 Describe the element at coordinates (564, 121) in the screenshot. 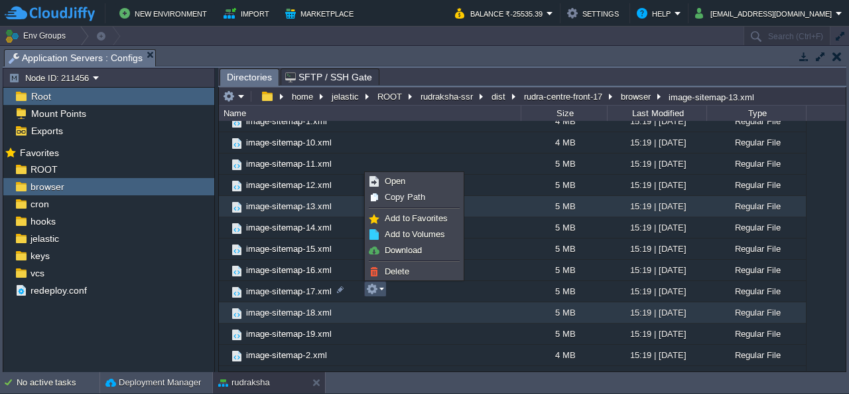

I see `div: 4 MB` at that location.